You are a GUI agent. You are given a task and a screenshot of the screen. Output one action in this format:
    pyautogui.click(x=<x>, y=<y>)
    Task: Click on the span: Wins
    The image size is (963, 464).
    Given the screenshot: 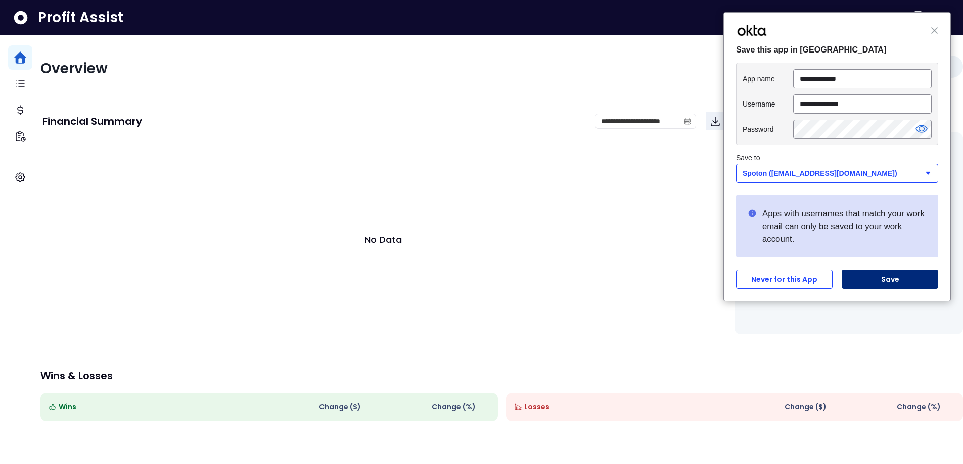 What is the action you would take?
    pyautogui.click(x=67, y=407)
    